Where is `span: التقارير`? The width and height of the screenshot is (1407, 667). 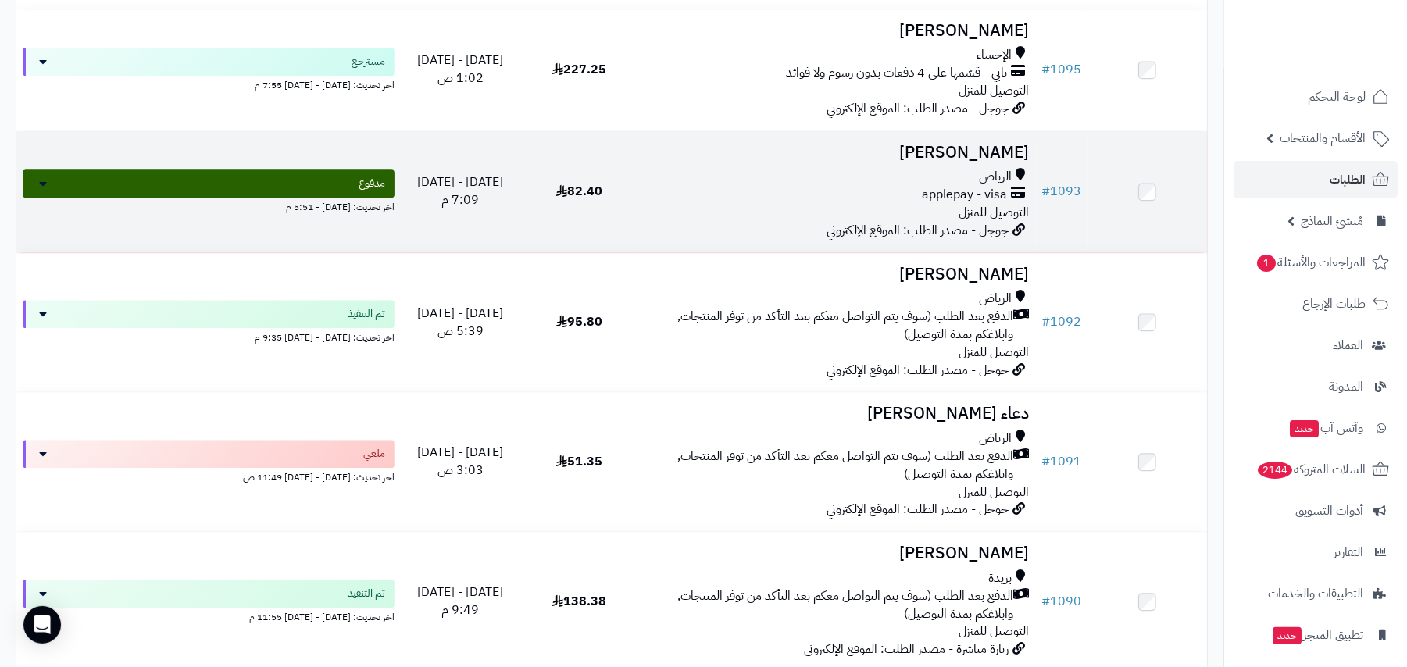 span: التقارير is located at coordinates (1348, 552).